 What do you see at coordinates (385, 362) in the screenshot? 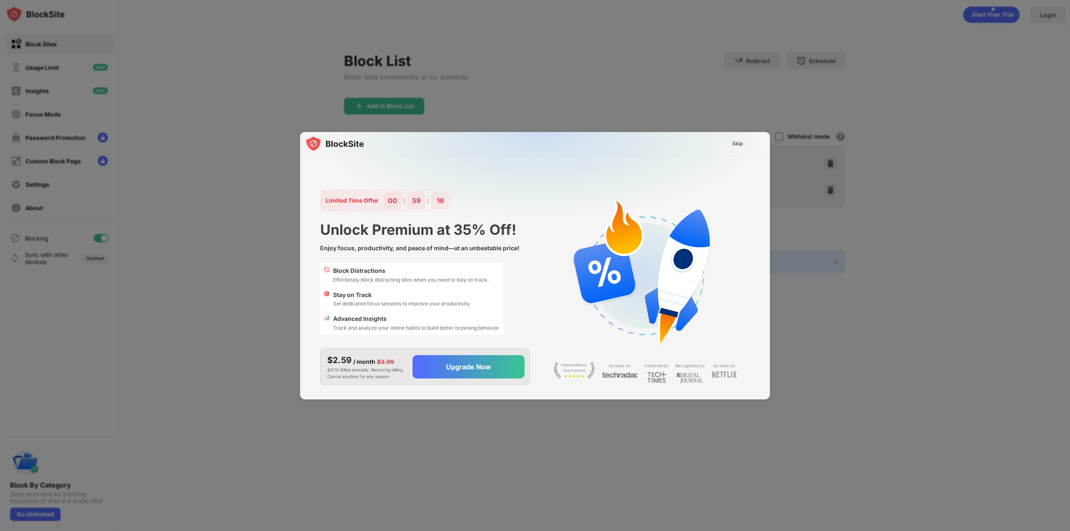
I see `div: $3.99` at bounding box center [385, 362].